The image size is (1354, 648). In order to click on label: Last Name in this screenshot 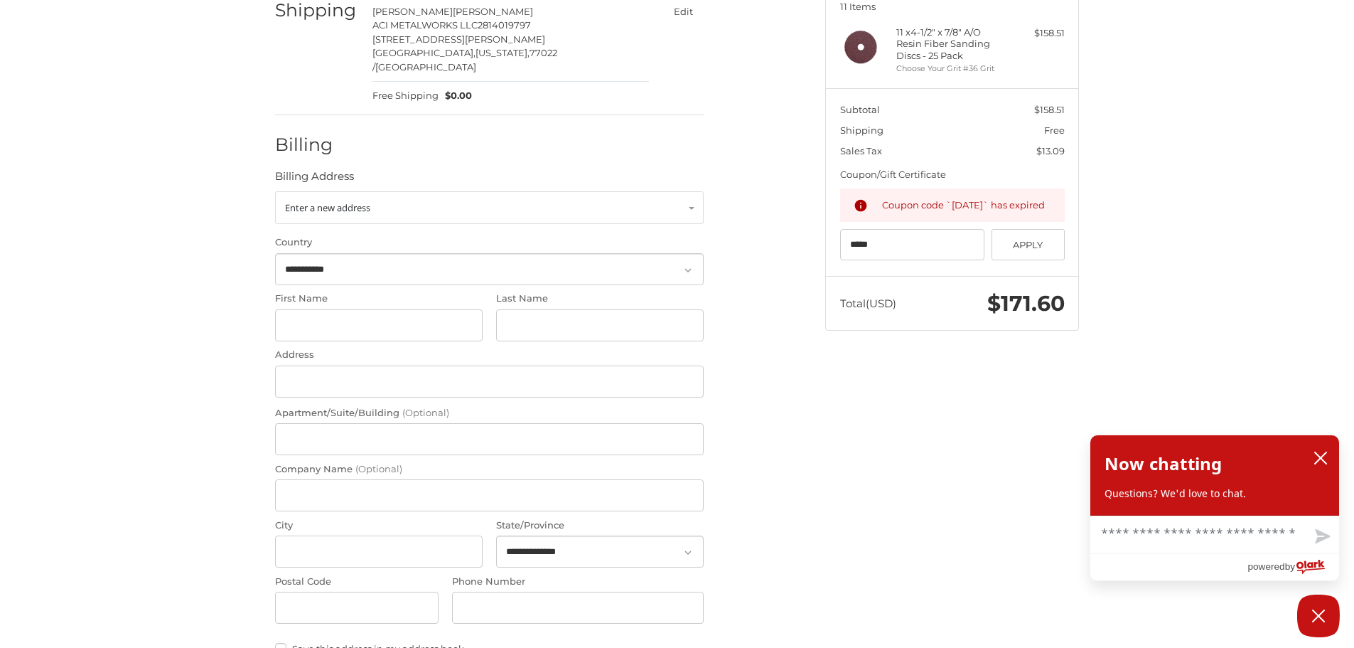, I will do `click(600, 299)`.